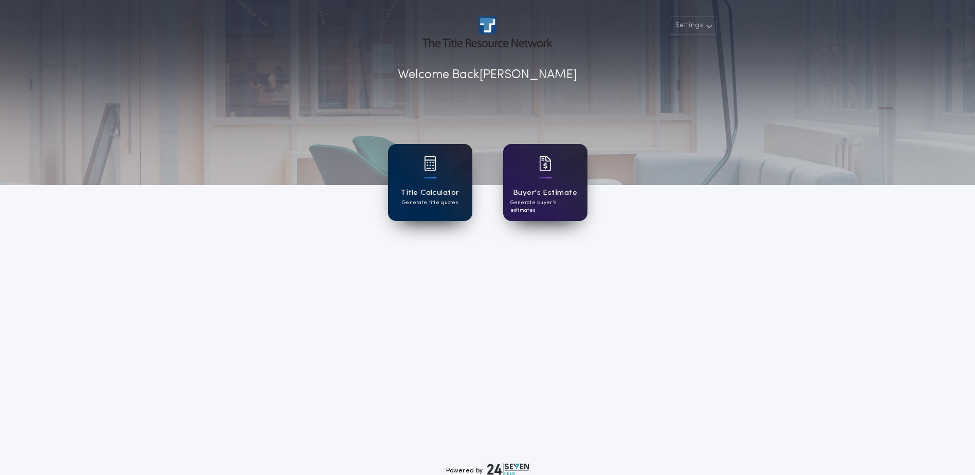 This screenshot has height=475, width=975. What do you see at coordinates (430, 202) in the screenshot?
I see `p: Generate title quotes` at bounding box center [430, 202].